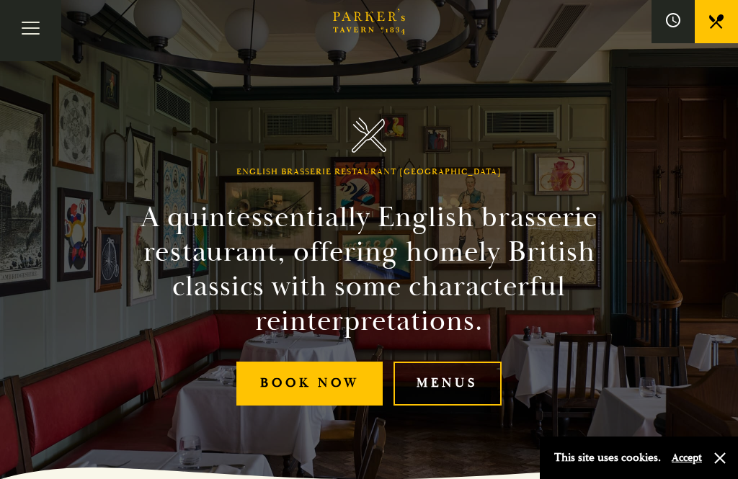  I want to click on button: Accept, so click(687, 457).